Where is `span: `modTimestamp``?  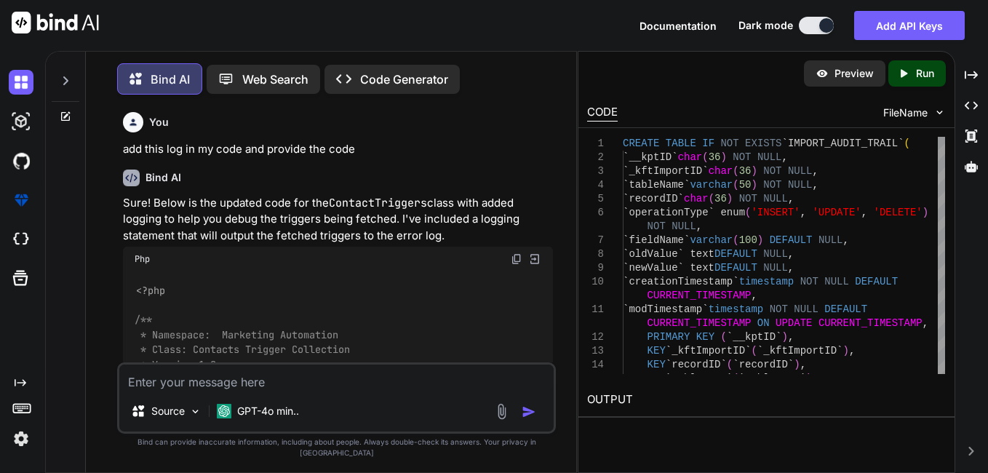 span: `modTimestamp` is located at coordinates (666, 309).